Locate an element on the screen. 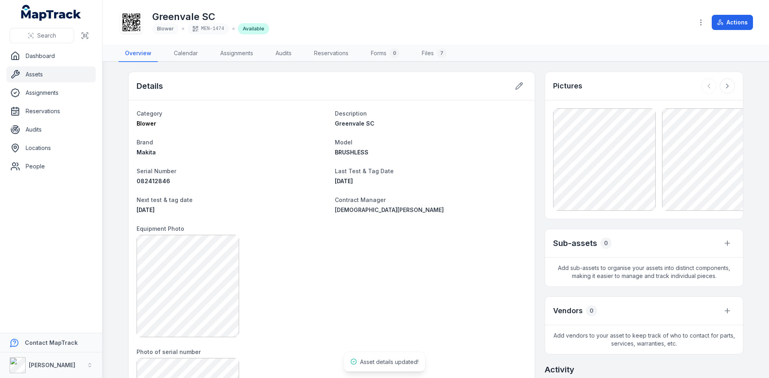  a: Overview is located at coordinates (138, 54).